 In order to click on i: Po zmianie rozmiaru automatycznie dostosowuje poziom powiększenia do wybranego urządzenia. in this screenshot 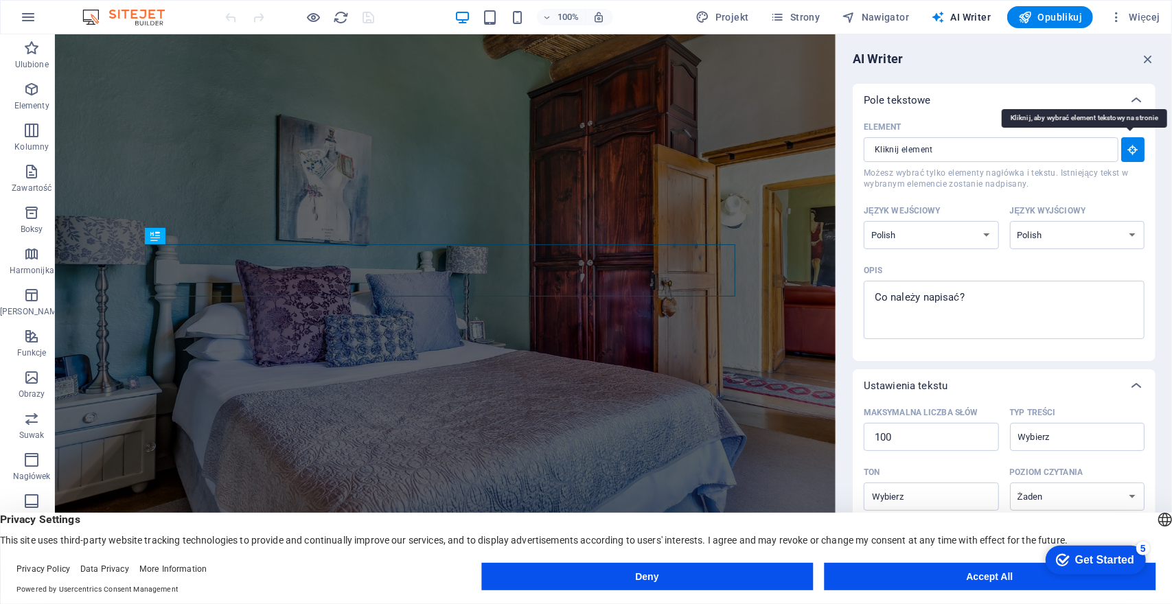, I will do `click(599, 17)`.